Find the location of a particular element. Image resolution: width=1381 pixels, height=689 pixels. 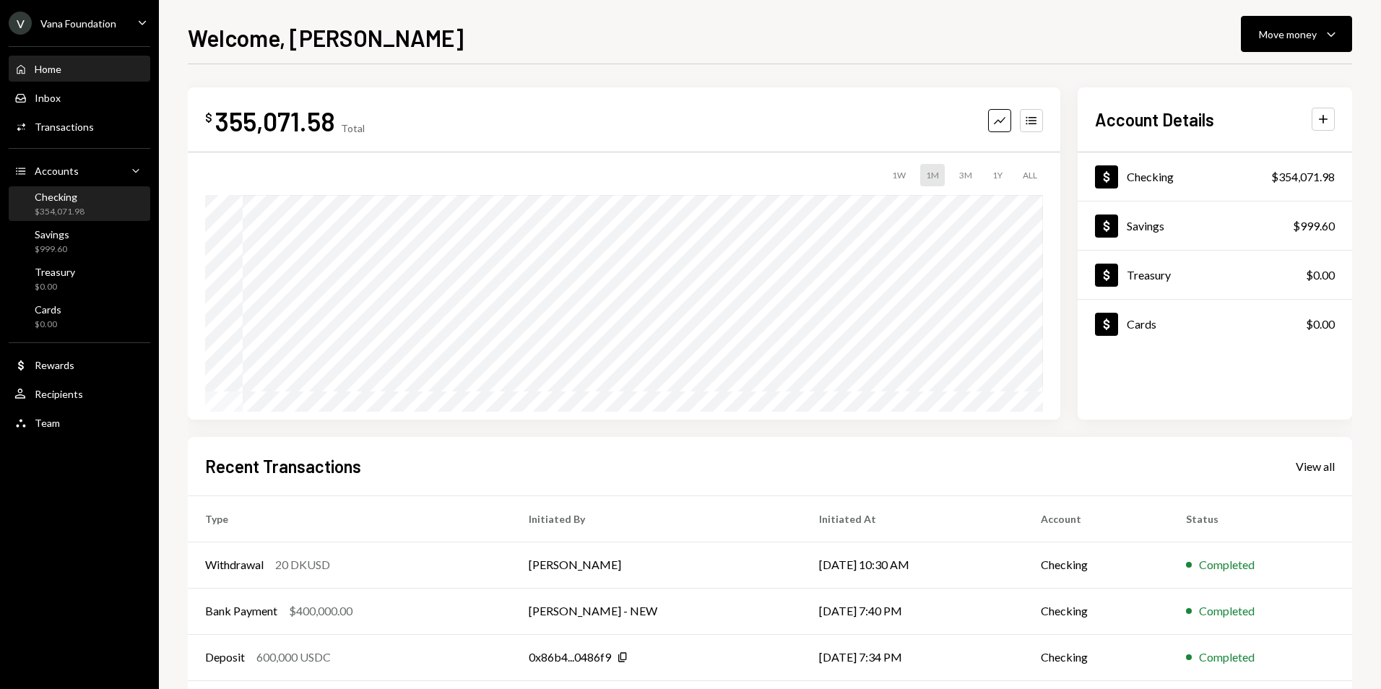

div: 0x86b4...0486f9 is located at coordinates (570, 657).